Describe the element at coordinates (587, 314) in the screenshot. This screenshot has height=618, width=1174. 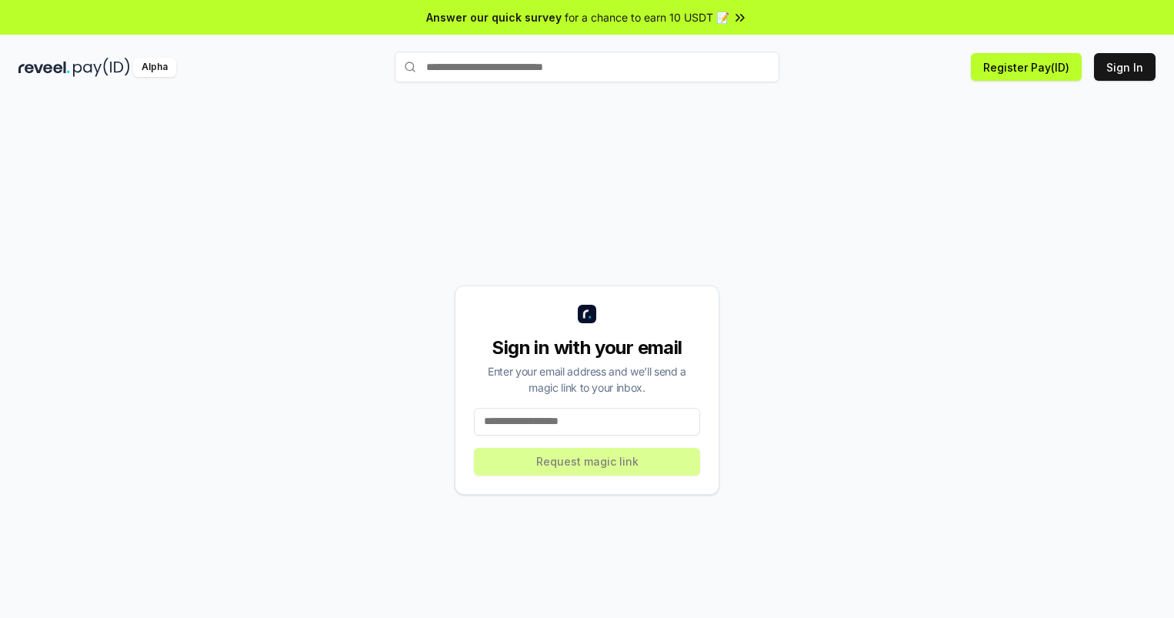
I see `img: logo_small` at that location.